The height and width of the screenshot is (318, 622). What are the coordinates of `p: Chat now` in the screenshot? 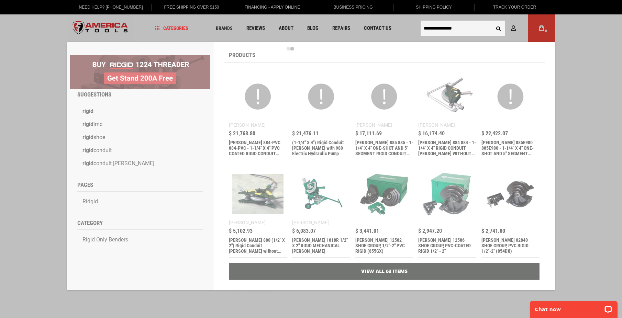 It's located at (44, 13).